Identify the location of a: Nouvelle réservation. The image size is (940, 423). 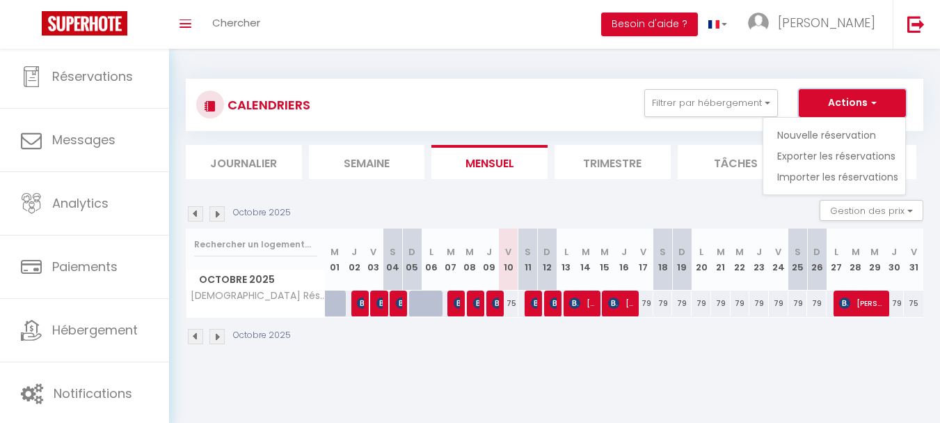
(838, 135).